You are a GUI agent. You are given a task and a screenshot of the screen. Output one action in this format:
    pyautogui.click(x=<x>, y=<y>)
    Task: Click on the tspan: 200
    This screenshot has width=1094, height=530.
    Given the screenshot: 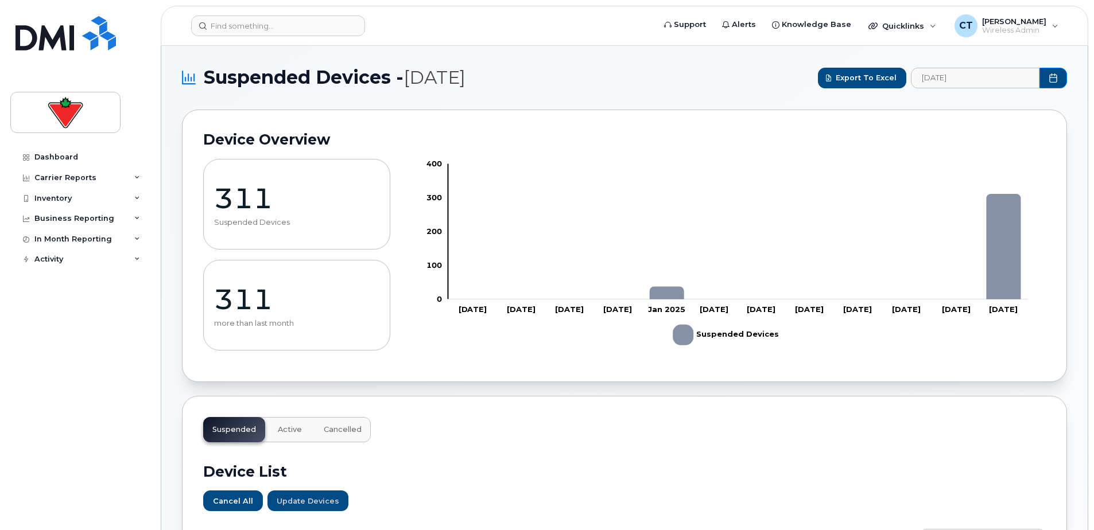 What is the action you would take?
    pyautogui.click(x=434, y=231)
    